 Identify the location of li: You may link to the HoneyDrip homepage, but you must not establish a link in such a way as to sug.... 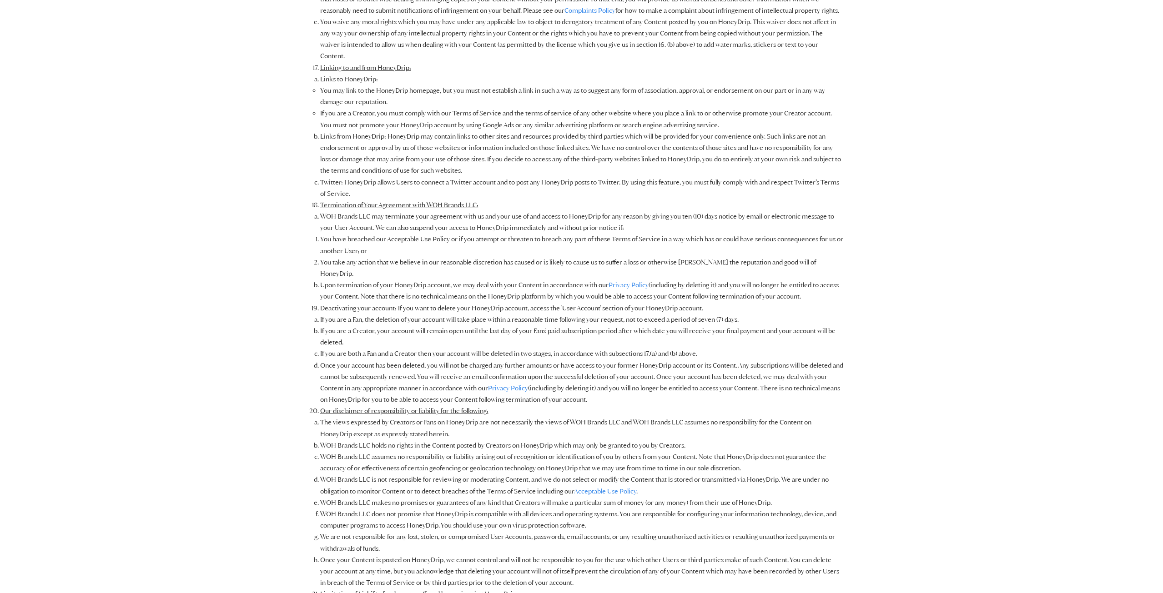
(581, 96).